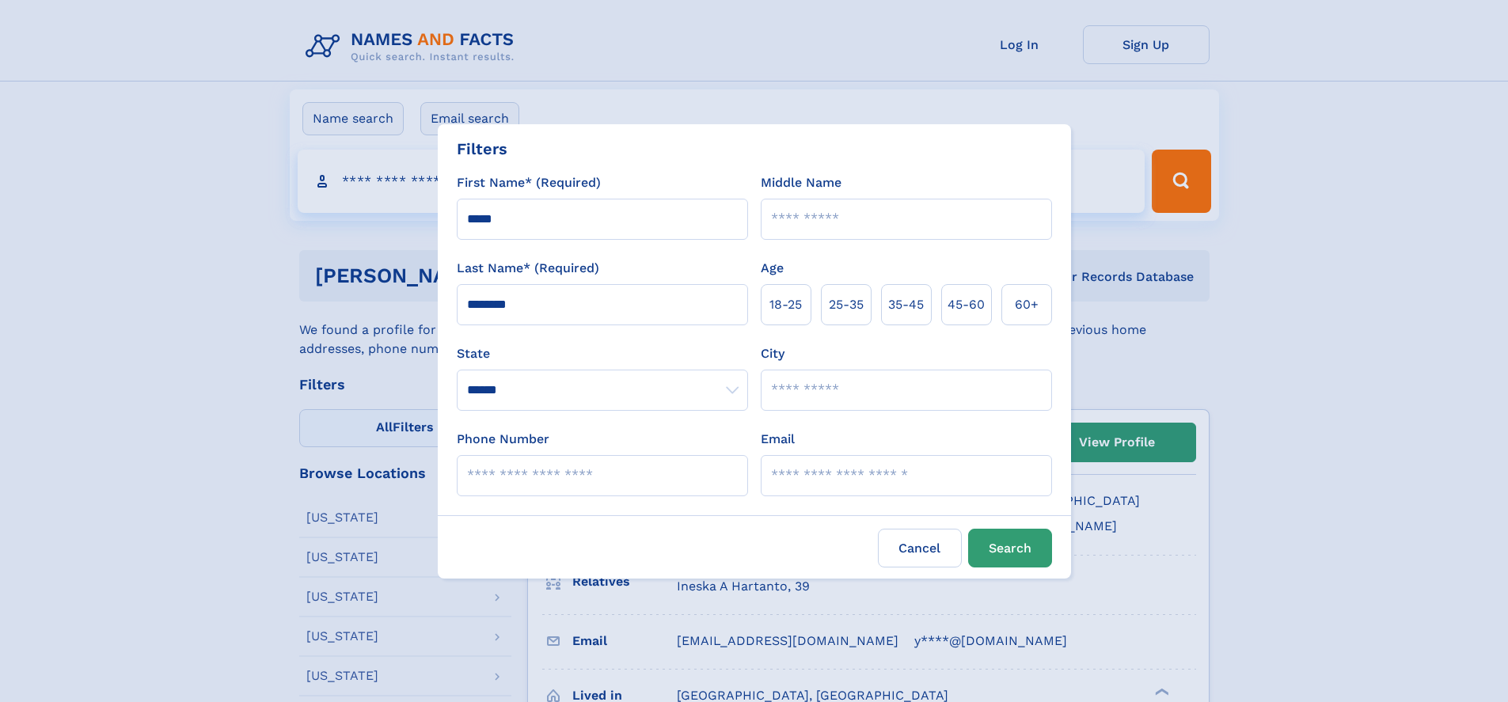  What do you see at coordinates (773, 354) in the screenshot?
I see `label: City` at bounding box center [773, 354].